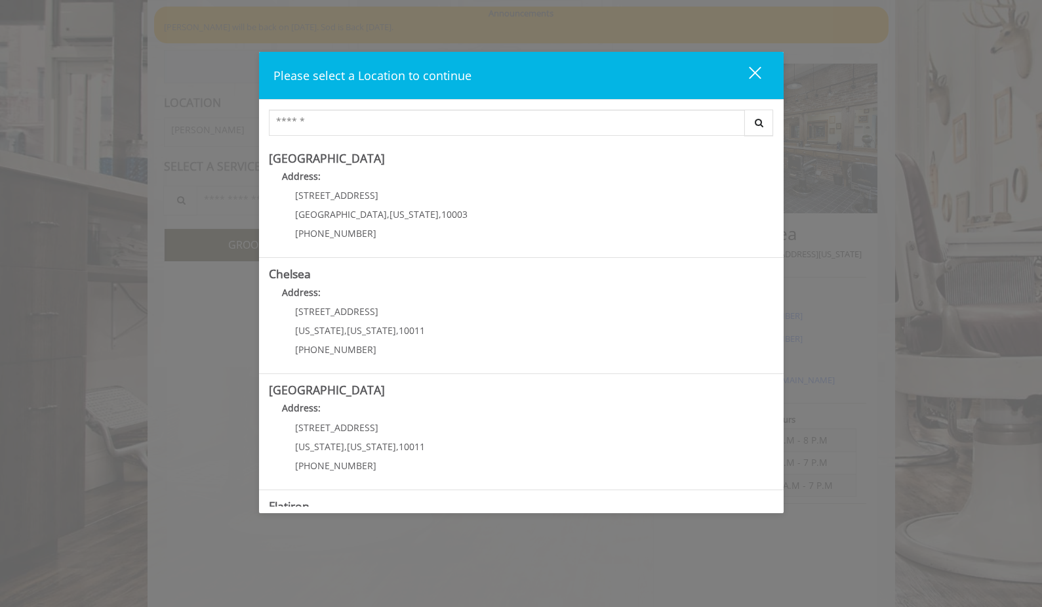 Image resolution: width=1042 pixels, height=607 pixels. Describe the element at coordinates (455, 214) in the screenshot. I see `span: 10003` at that location.